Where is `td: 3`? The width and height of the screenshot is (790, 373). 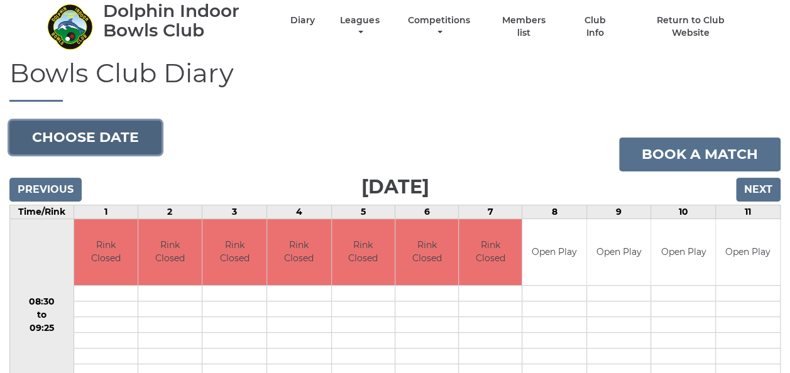 td: 3 is located at coordinates (235, 213).